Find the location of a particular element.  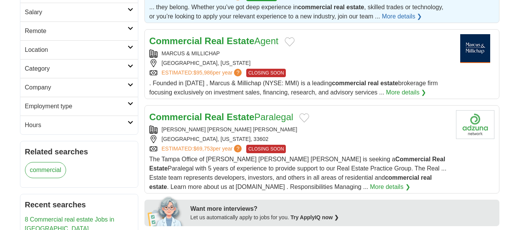

a: Remote is located at coordinates (79, 31).